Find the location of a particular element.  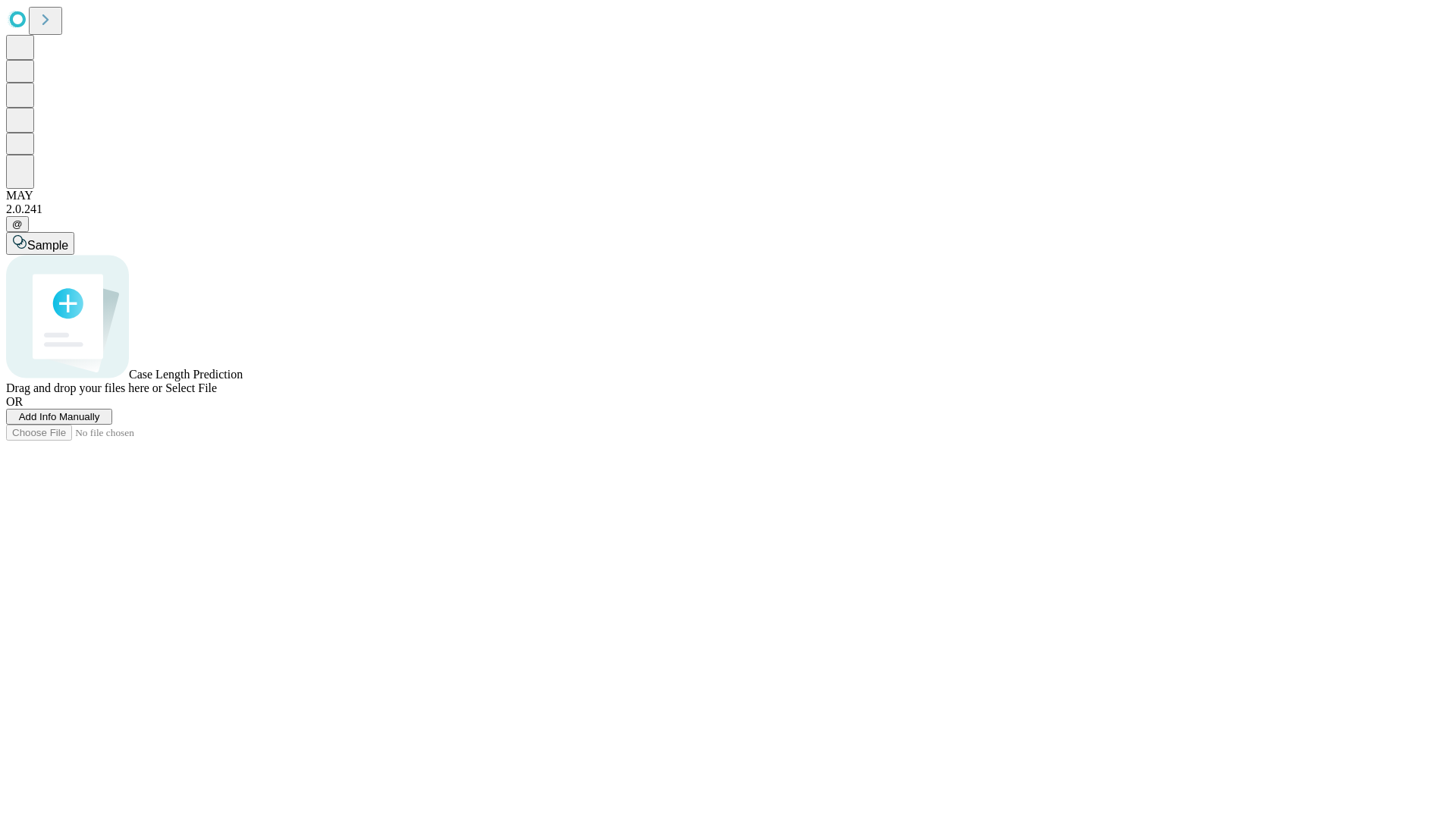

div: MAY is located at coordinates (728, 196).